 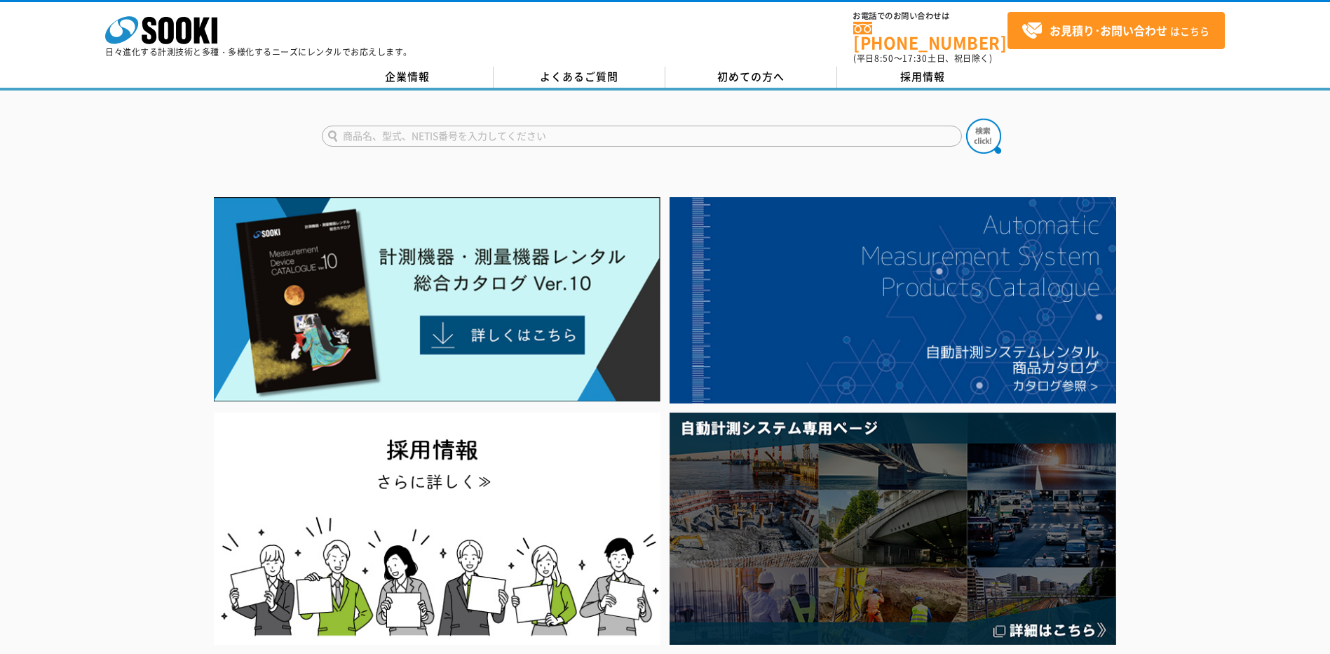 I want to click on span: (平日 ～ 土日、祝日除く), so click(x=923, y=58).